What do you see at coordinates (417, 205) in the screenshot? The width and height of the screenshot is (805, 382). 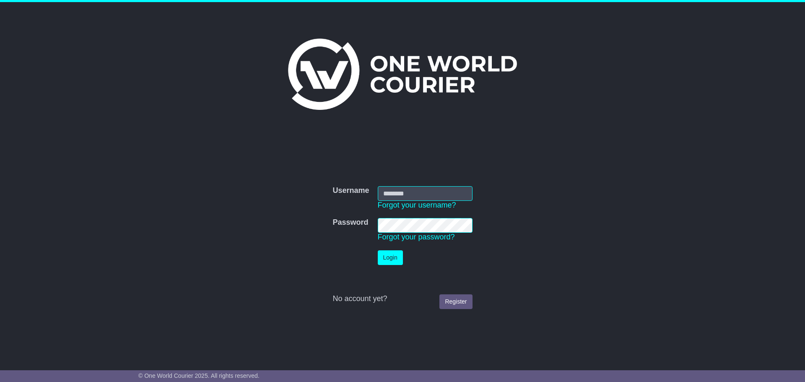 I see `a: Forgot your username?` at bounding box center [417, 205].